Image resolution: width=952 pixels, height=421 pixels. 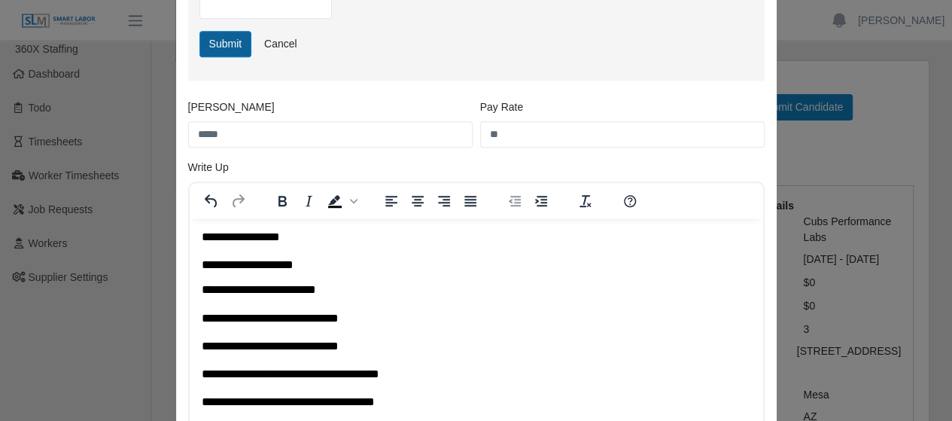 What do you see at coordinates (391, 201) in the screenshot?
I see `button: Align left` at bounding box center [391, 201].